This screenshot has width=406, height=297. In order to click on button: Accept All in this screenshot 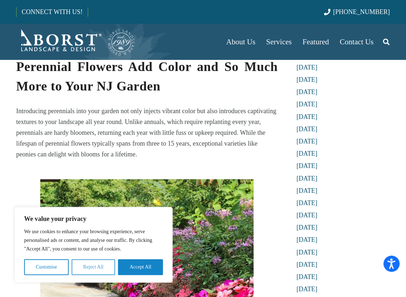, I will do `click(140, 267)`.